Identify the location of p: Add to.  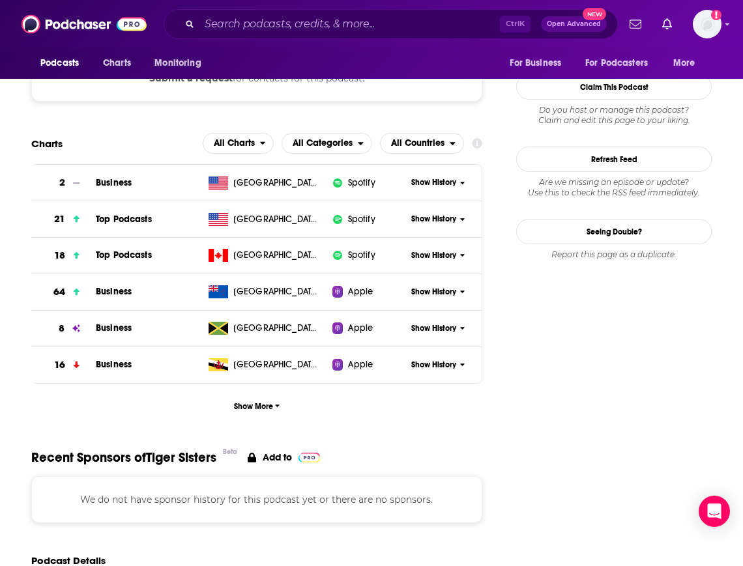
(277, 458).